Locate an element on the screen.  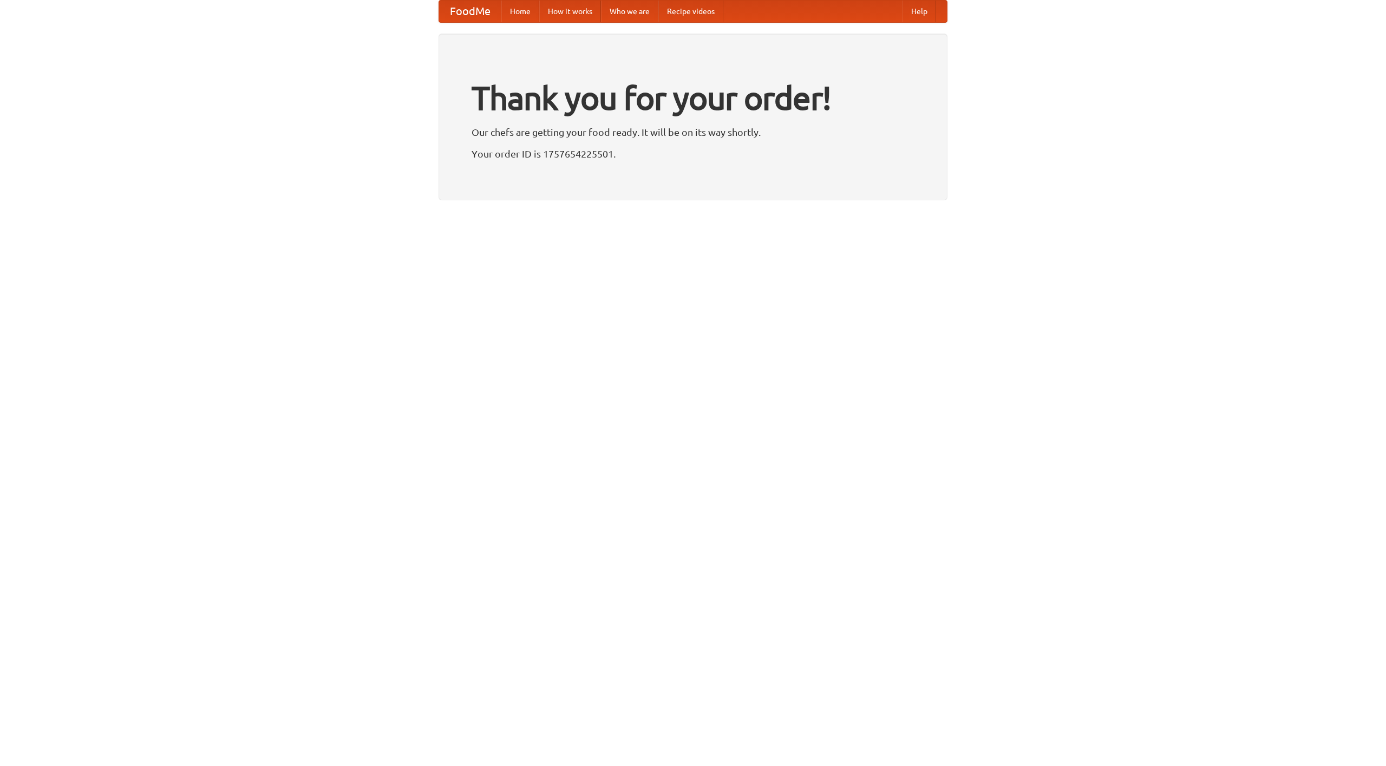
a: How it works is located at coordinates (570, 11).